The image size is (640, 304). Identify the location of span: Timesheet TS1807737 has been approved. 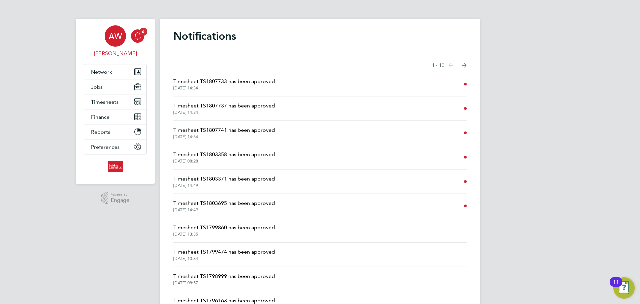
(224, 106).